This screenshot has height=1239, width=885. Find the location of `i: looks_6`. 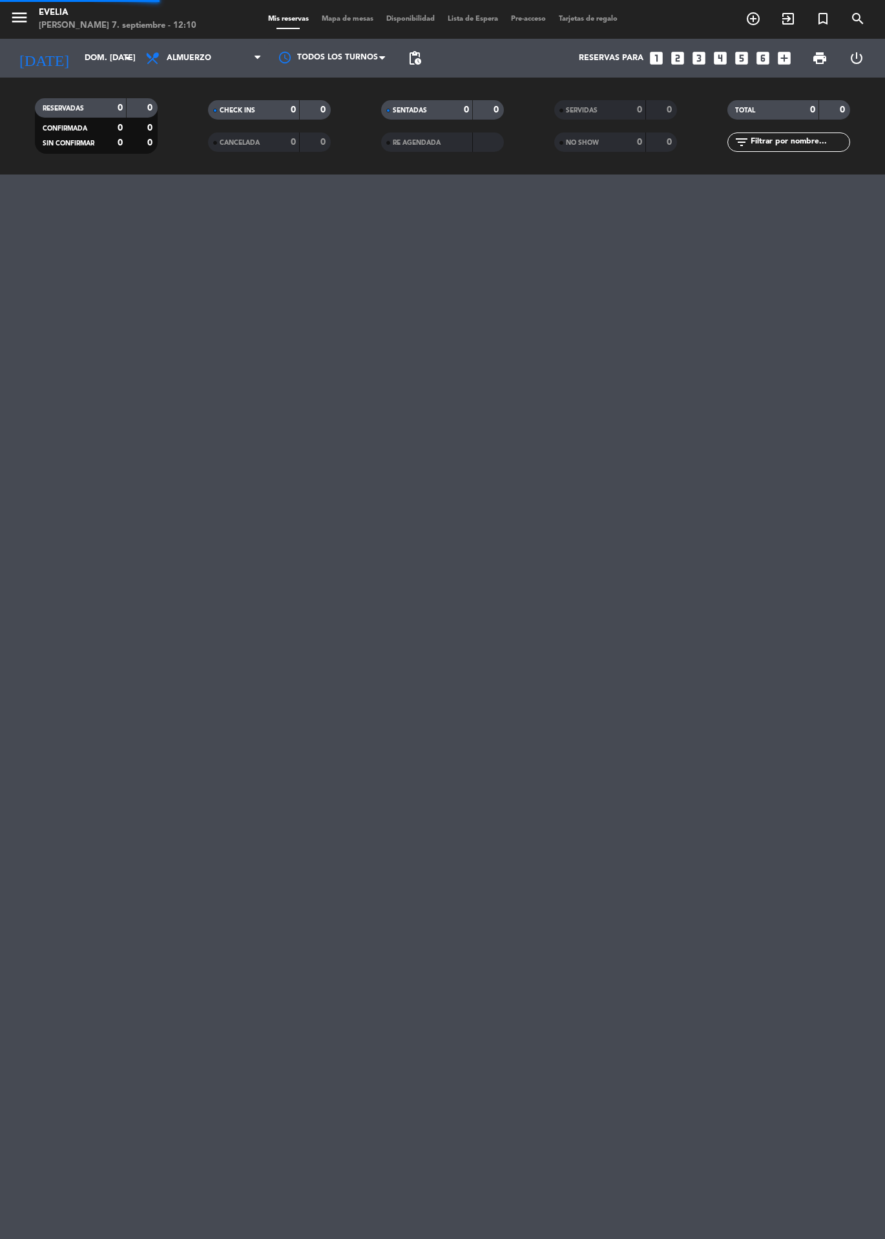

i: looks_6 is located at coordinates (763, 58).